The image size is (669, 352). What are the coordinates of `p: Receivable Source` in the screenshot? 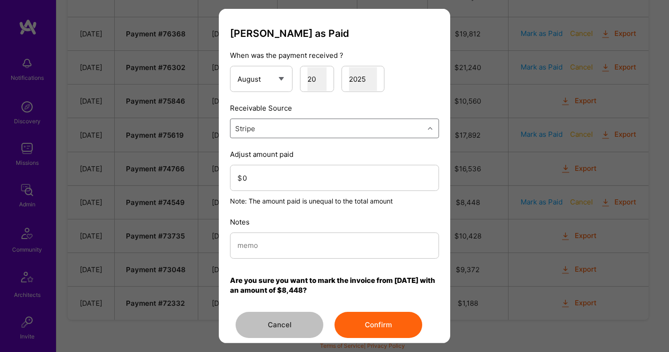 It's located at (335, 108).